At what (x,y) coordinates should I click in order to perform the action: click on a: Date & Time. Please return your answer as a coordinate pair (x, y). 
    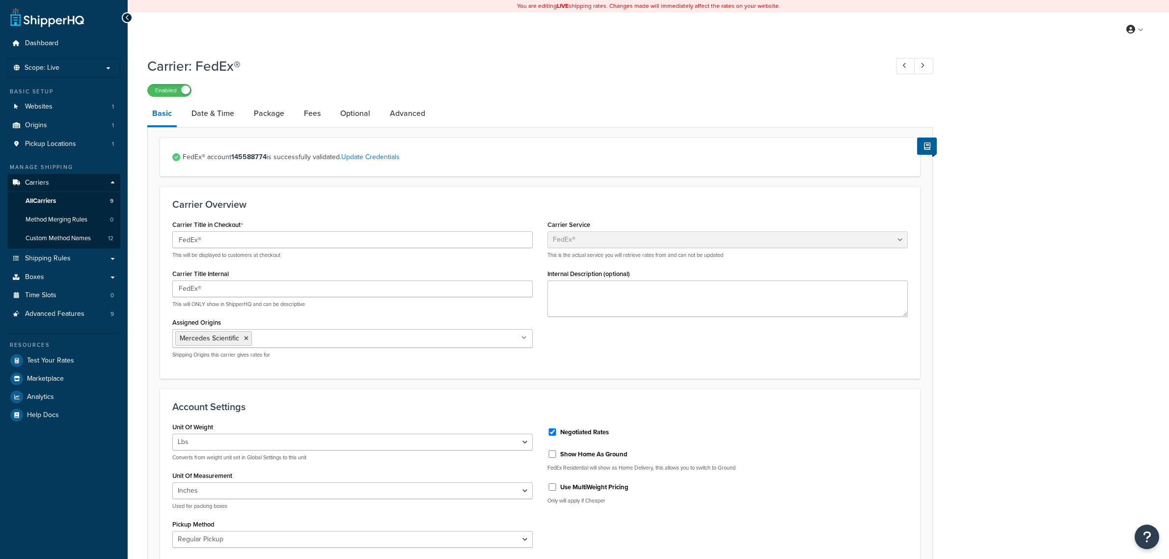
    Looking at the image, I should click on (213, 113).